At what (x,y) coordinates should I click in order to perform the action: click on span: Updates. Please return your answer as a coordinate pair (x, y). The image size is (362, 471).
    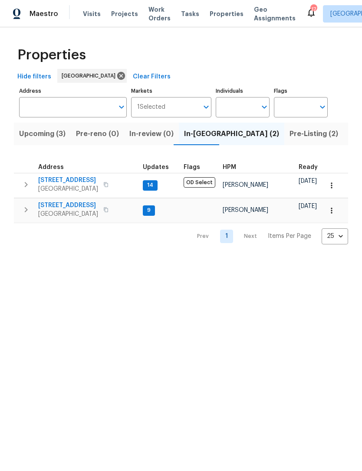
    Looking at the image, I should click on (156, 167).